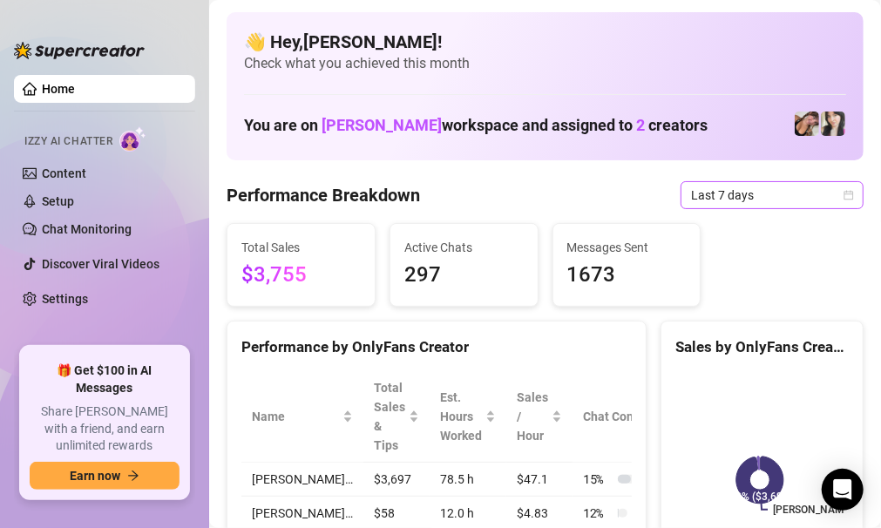 Image resolution: width=881 pixels, height=528 pixels. Describe the element at coordinates (539, 416) in the screenshot. I see `th: Sales / Hour` at that location.